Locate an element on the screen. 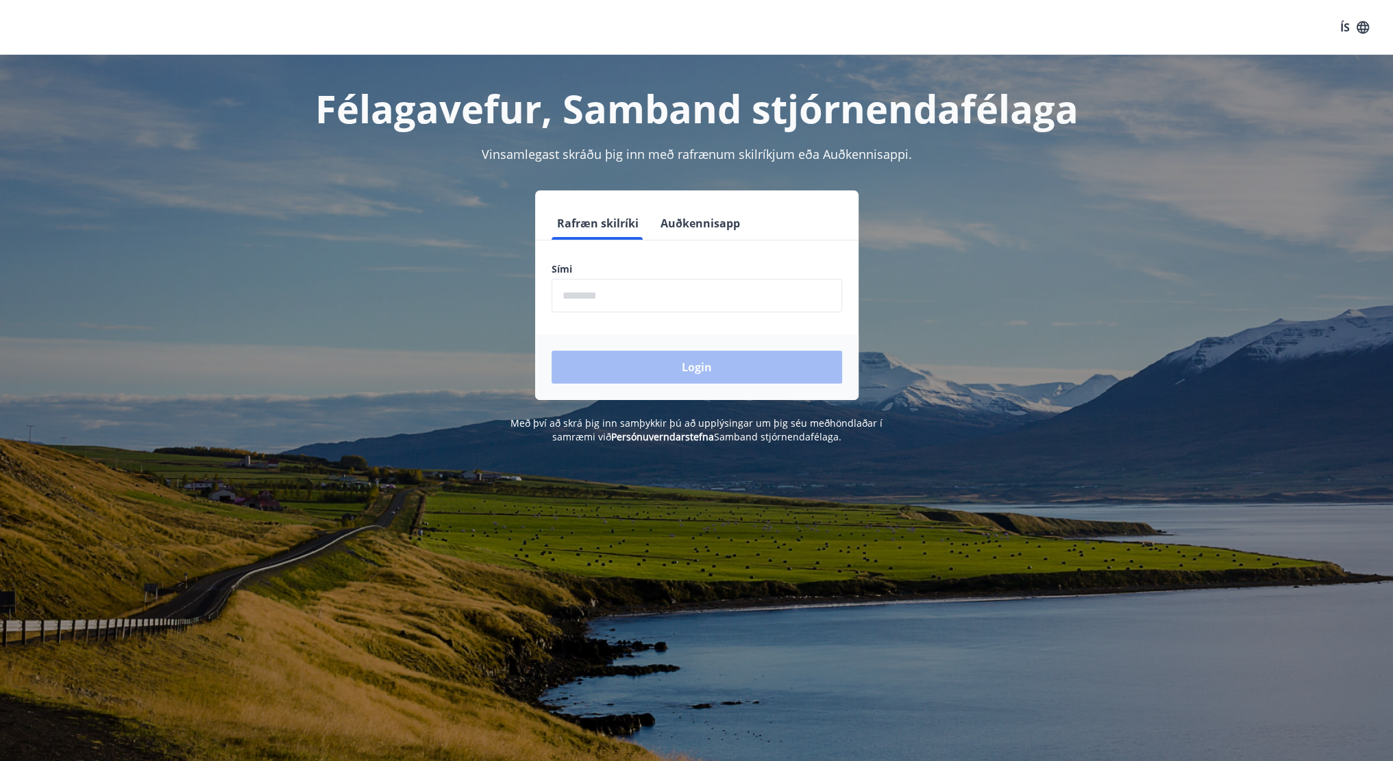 The height and width of the screenshot is (761, 1393). button: ÍS is located at coordinates (1355, 27).